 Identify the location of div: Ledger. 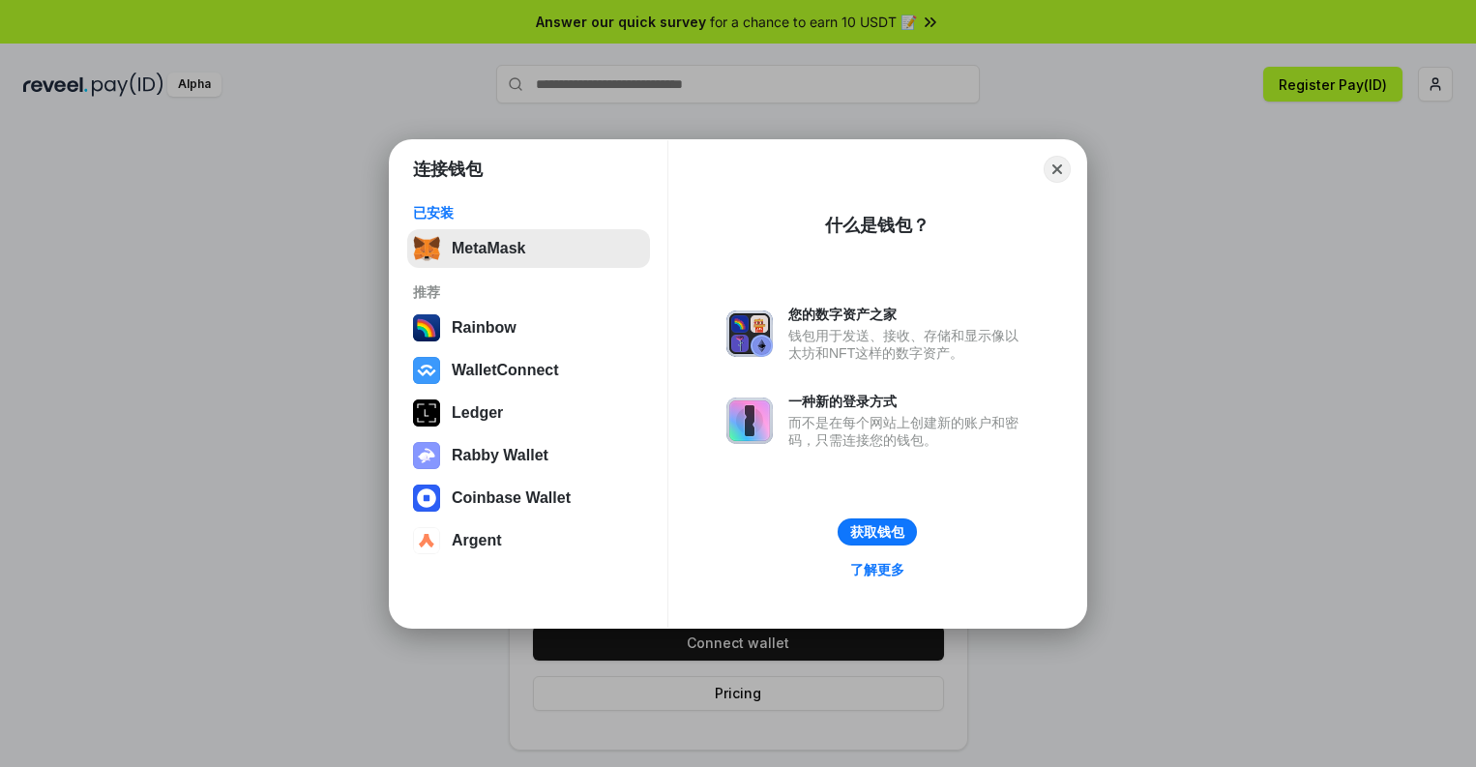
(477, 413).